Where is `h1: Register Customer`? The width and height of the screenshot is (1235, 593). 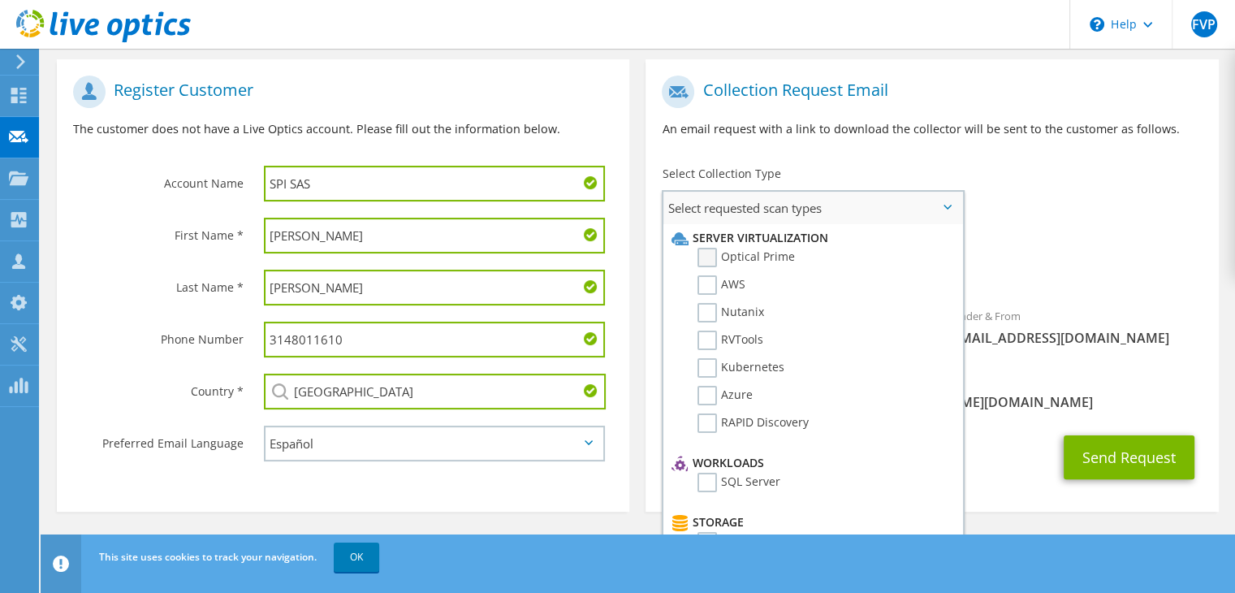
h1: Register Customer is located at coordinates (339, 92).